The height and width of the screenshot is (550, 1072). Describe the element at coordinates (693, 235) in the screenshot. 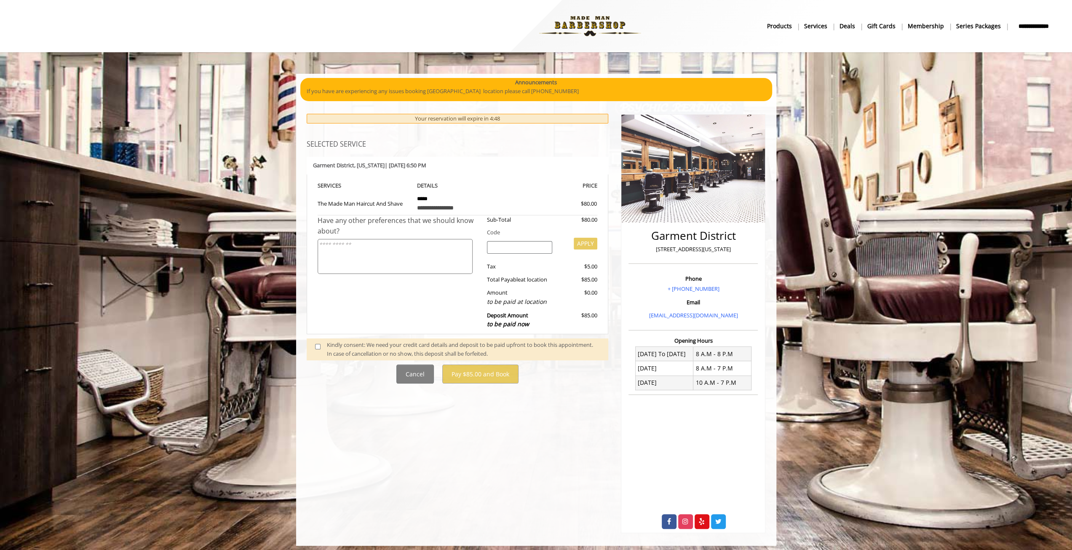

I see `h2: Garment District` at that location.